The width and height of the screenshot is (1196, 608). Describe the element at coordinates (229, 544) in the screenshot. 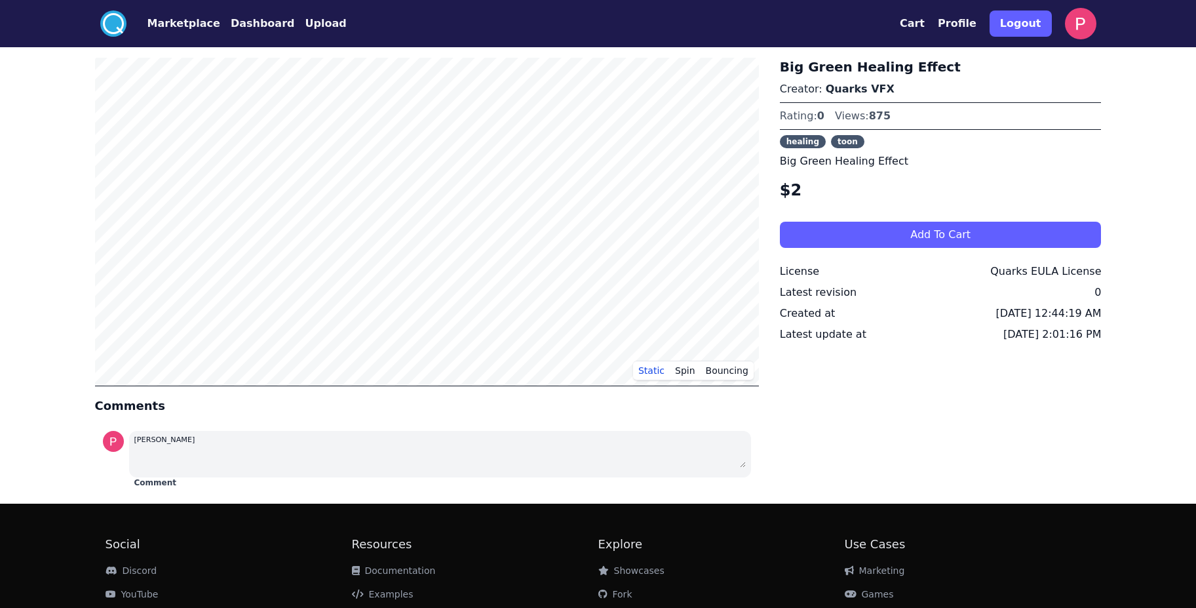

I see `h2: Social` at that location.